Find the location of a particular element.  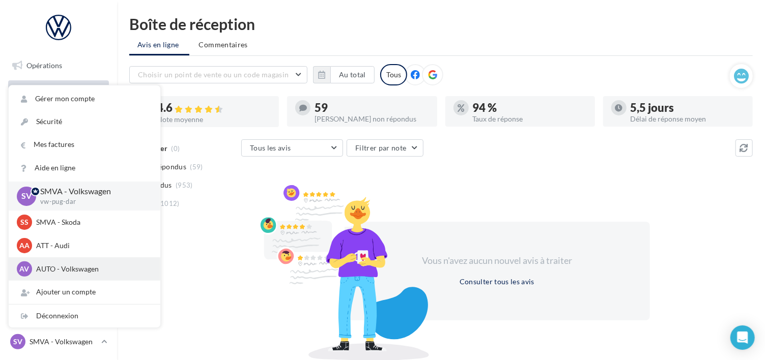

div: 94 % is located at coordinates (530, 108).